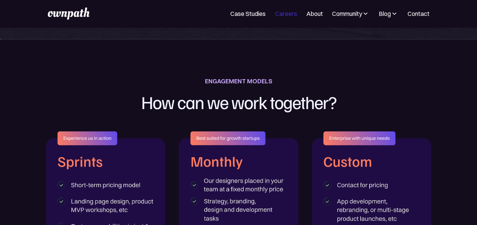 The width and height of the screenshot is (477, 225). I want to click on div: ENGAGEMENT MODELS, so click(238, 81).